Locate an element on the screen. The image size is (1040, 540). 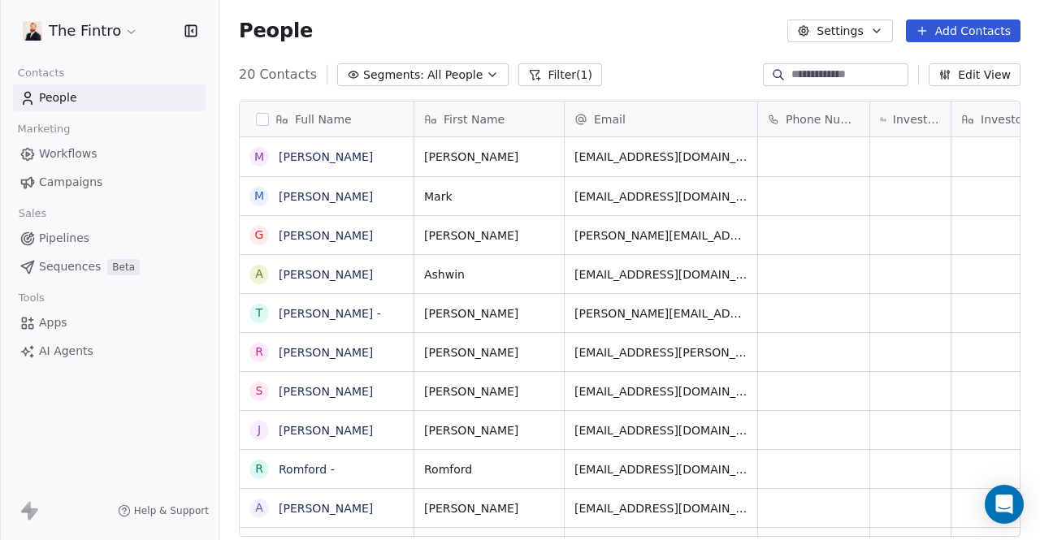
span: Full Name is located at coordinates (323, 119).